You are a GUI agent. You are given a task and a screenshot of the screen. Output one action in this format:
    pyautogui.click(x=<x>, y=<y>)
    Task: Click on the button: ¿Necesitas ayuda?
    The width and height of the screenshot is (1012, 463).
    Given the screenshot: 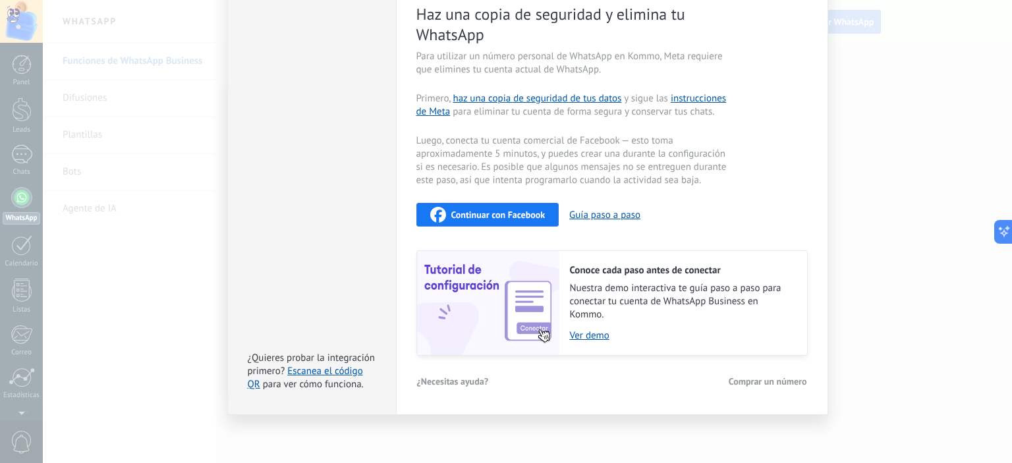 What is the action you would take?
    pyautogui.click(x=453, y=381)
    